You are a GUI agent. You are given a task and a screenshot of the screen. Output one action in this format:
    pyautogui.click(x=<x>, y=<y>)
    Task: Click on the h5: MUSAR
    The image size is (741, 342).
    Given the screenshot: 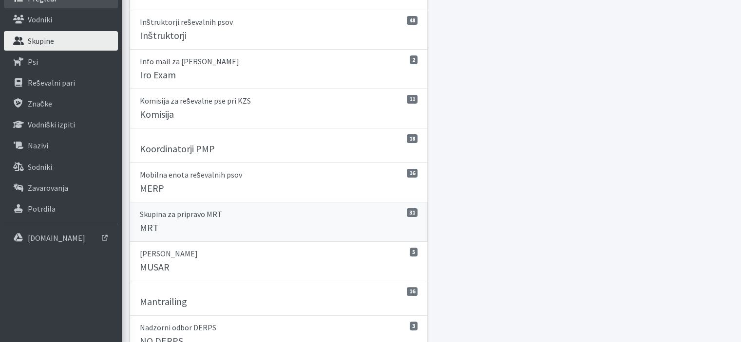 What is the action you would take?
    pyautogui.click(x=154, y=267)
    